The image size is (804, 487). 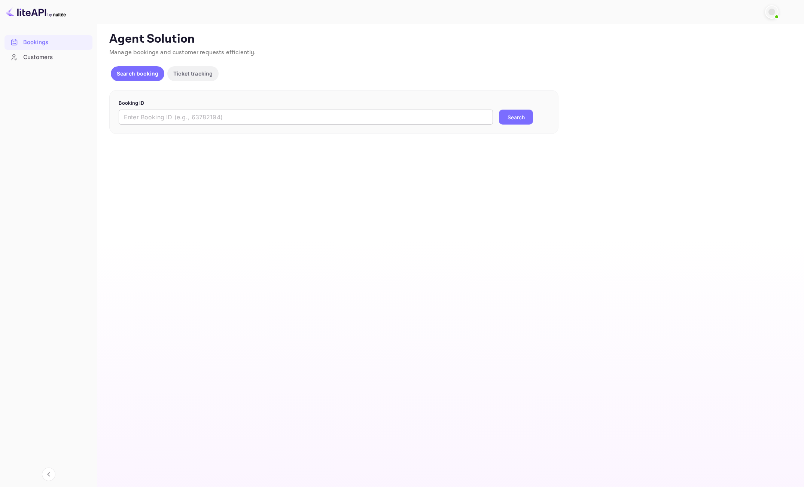 I want to click on button: Collapse navigation, so click(x=49, y=474).